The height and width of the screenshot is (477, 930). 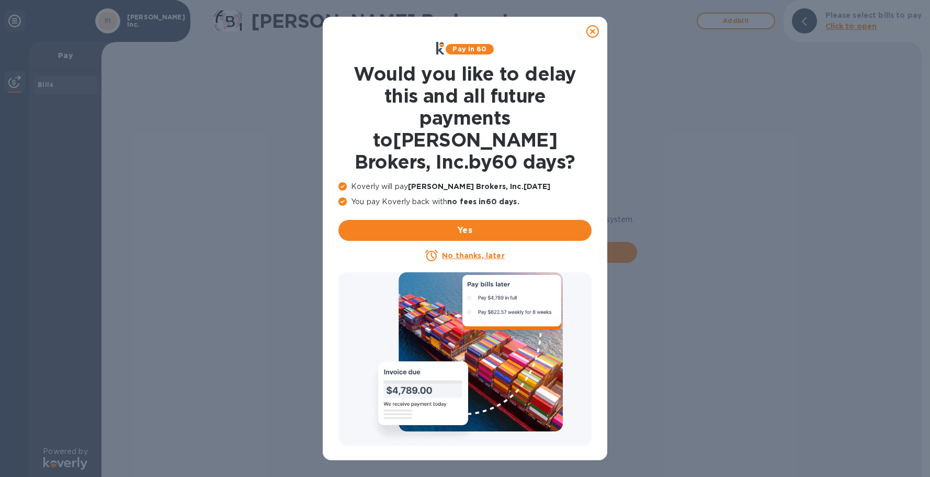 What do you see at coordinates (465, 230) in the screenshot?
I see `span: Yes` at bounding box center [465, 230].